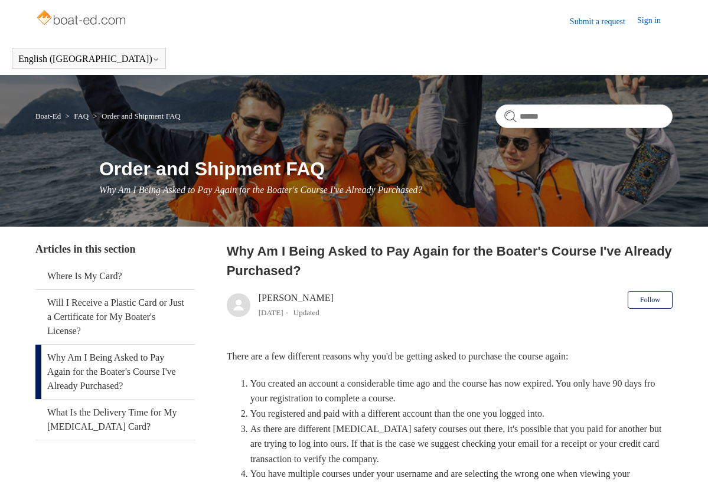 The width and height of the screenshot is (708, 484). What do you see at coordinates (81, 116) in the screenshot?
I see `a: FAQ` at bounding box center [81, 116].